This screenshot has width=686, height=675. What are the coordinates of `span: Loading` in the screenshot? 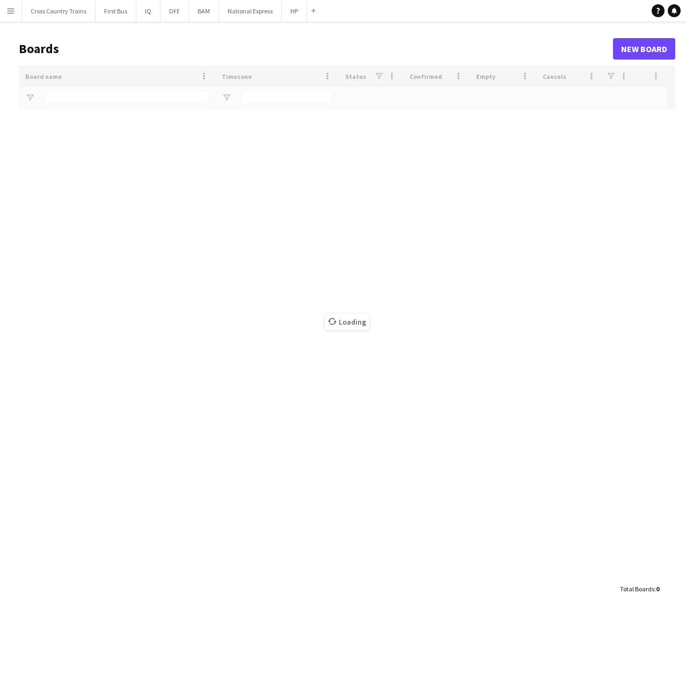 It's located at (347, 322).